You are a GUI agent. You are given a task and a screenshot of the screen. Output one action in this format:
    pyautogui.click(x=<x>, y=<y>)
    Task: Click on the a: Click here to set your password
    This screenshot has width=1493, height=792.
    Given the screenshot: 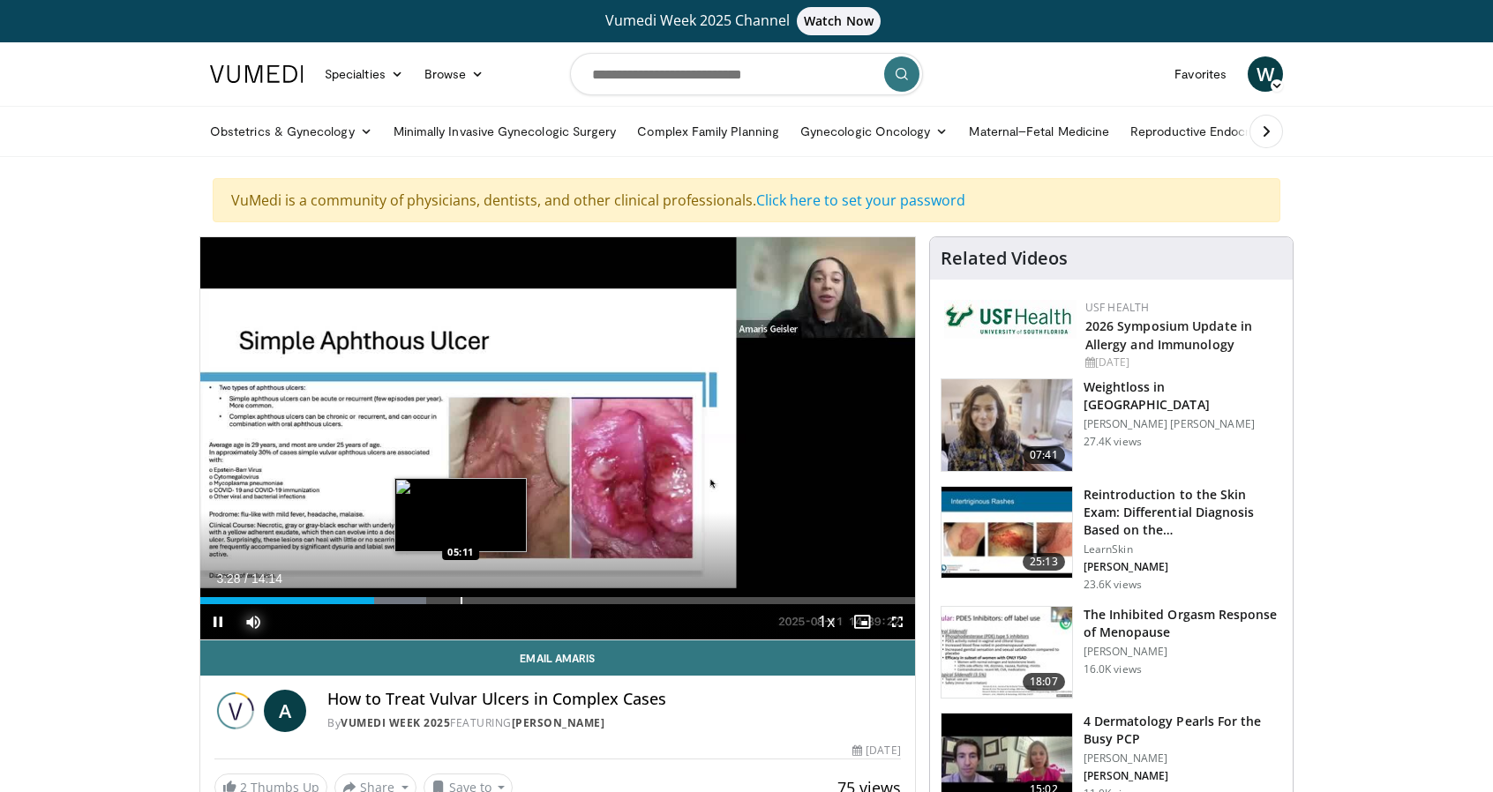 What is the action you would take?
    pyautogui.click(x=860, y=200)
    